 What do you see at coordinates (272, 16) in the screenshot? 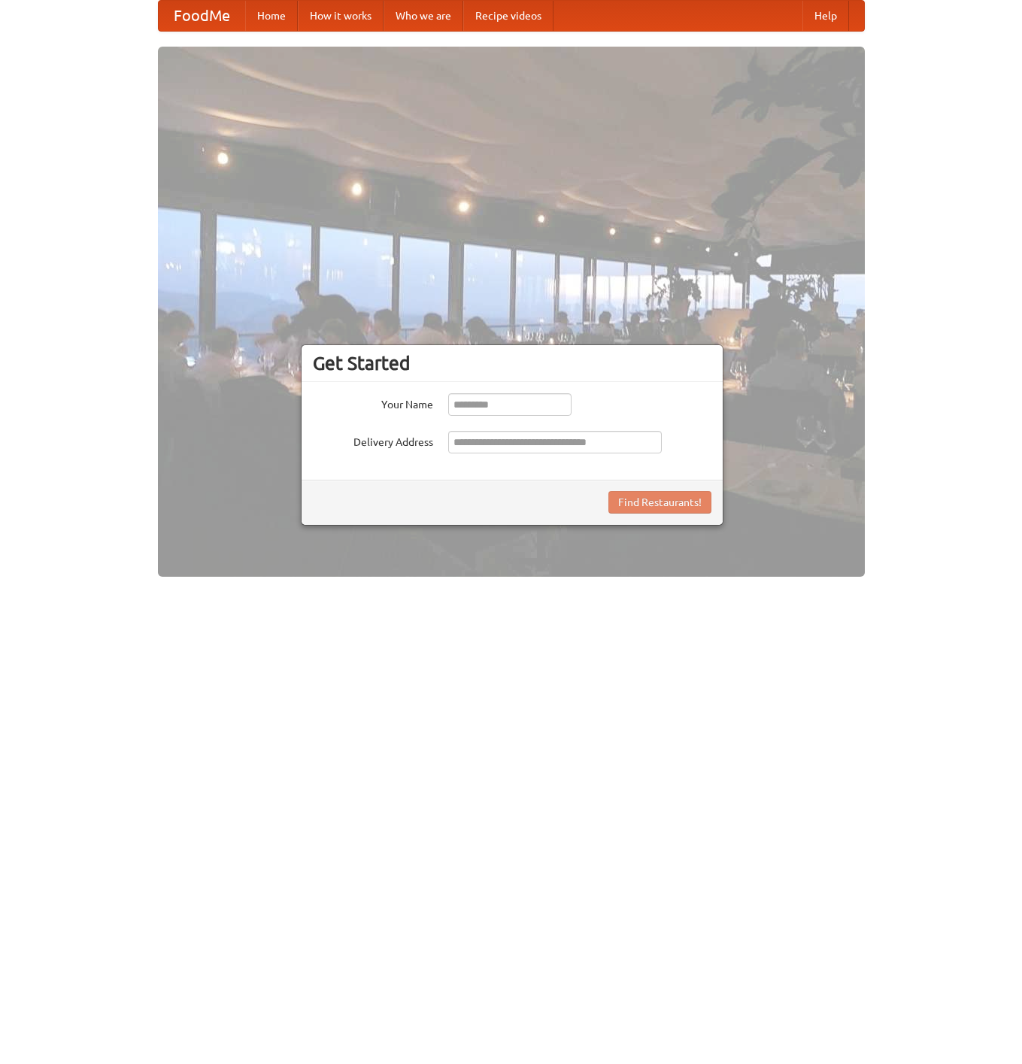
I see `a: Home` at bounding box center [272, 16].